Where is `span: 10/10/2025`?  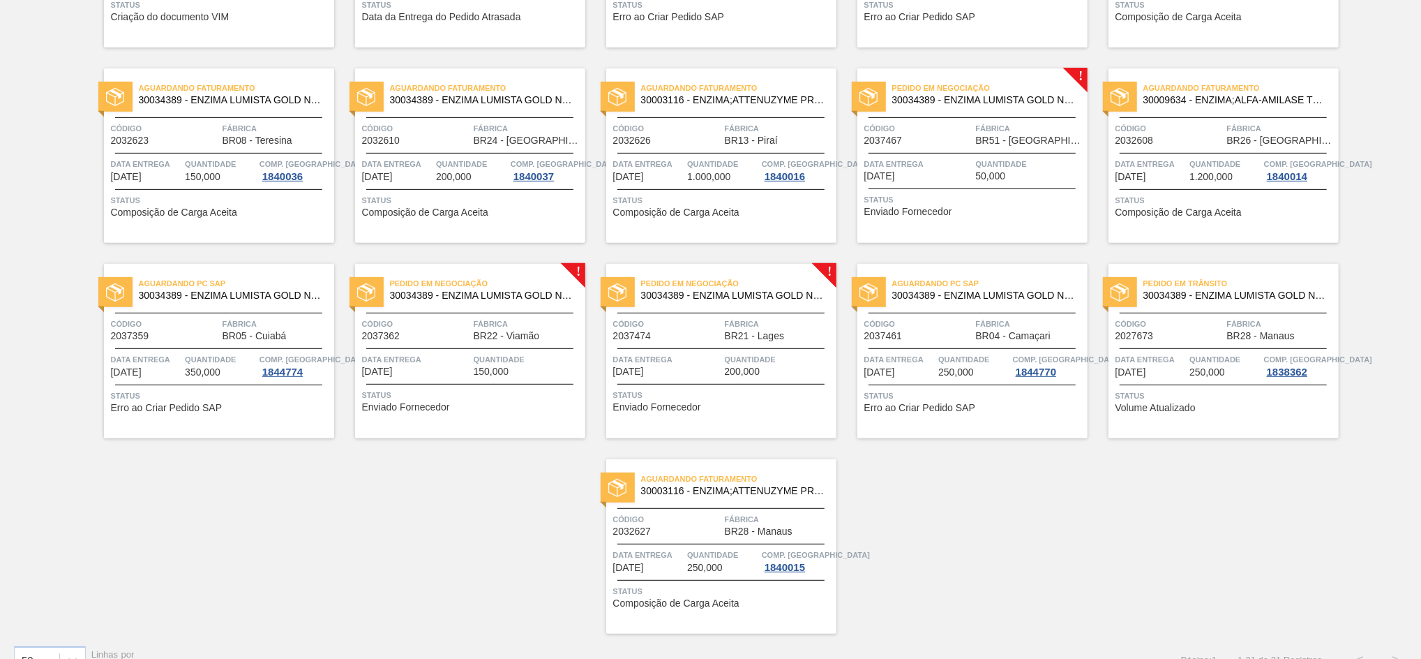
span: 10/10/2025 is located at coordinates (126, 372).